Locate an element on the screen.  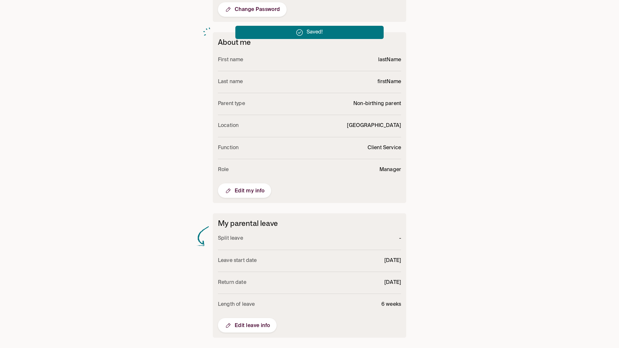
p: Manager is located at coordinates (390, 170).